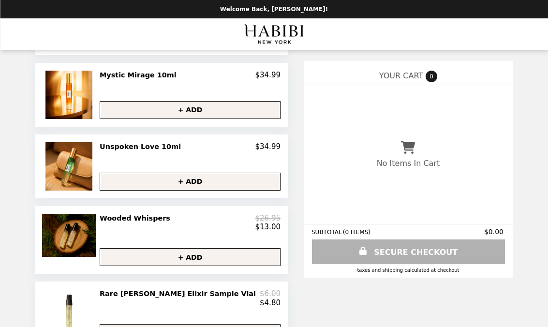  I want to click on p: $6.00, so click(270, 294).